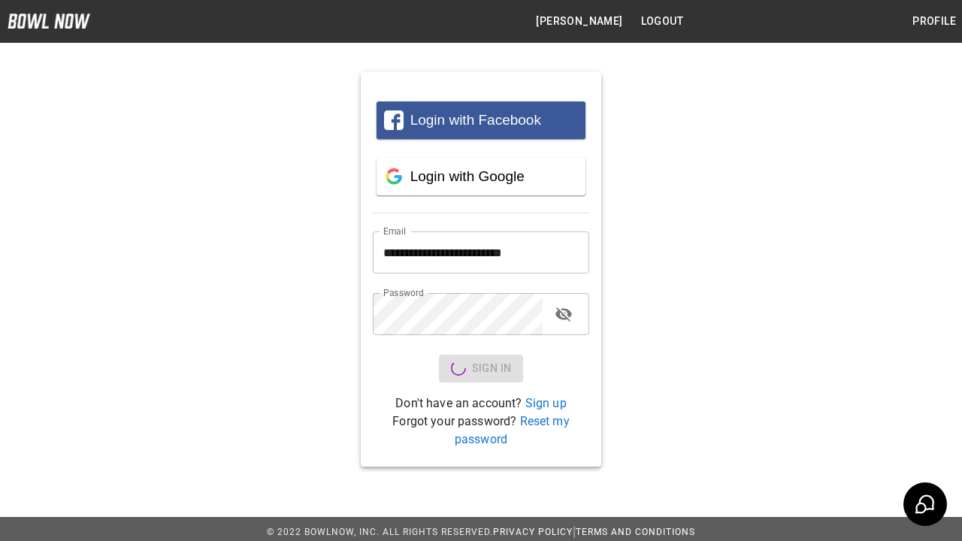 Image resolution: width=962 pixels, height=541 pixels. I want to click on a: Reset my password, so click(512, 430).